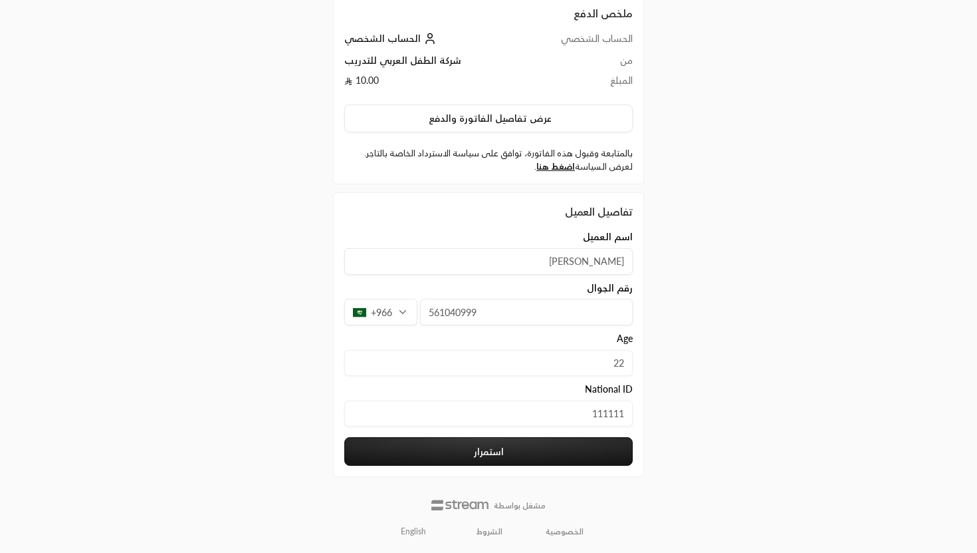  Describe the element at coordinates (578, 43) in the screenshot. I see `td: الحساب الشخصي` at that location.